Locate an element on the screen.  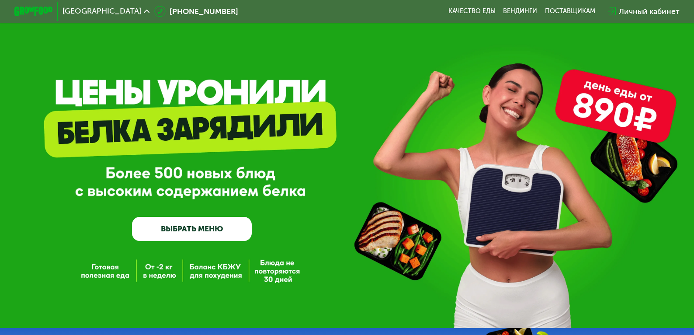
a: Вендинги is located at coordinates (520, 11).